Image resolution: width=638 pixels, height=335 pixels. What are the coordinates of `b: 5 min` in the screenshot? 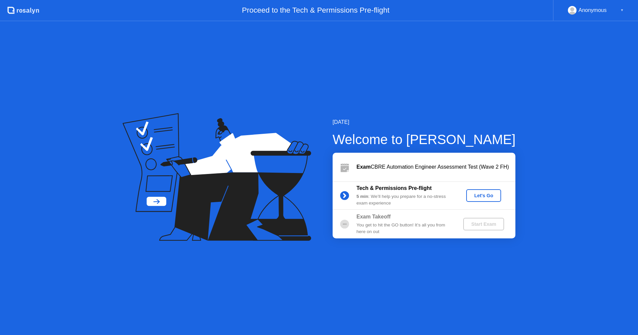 It's located at (362, 196).